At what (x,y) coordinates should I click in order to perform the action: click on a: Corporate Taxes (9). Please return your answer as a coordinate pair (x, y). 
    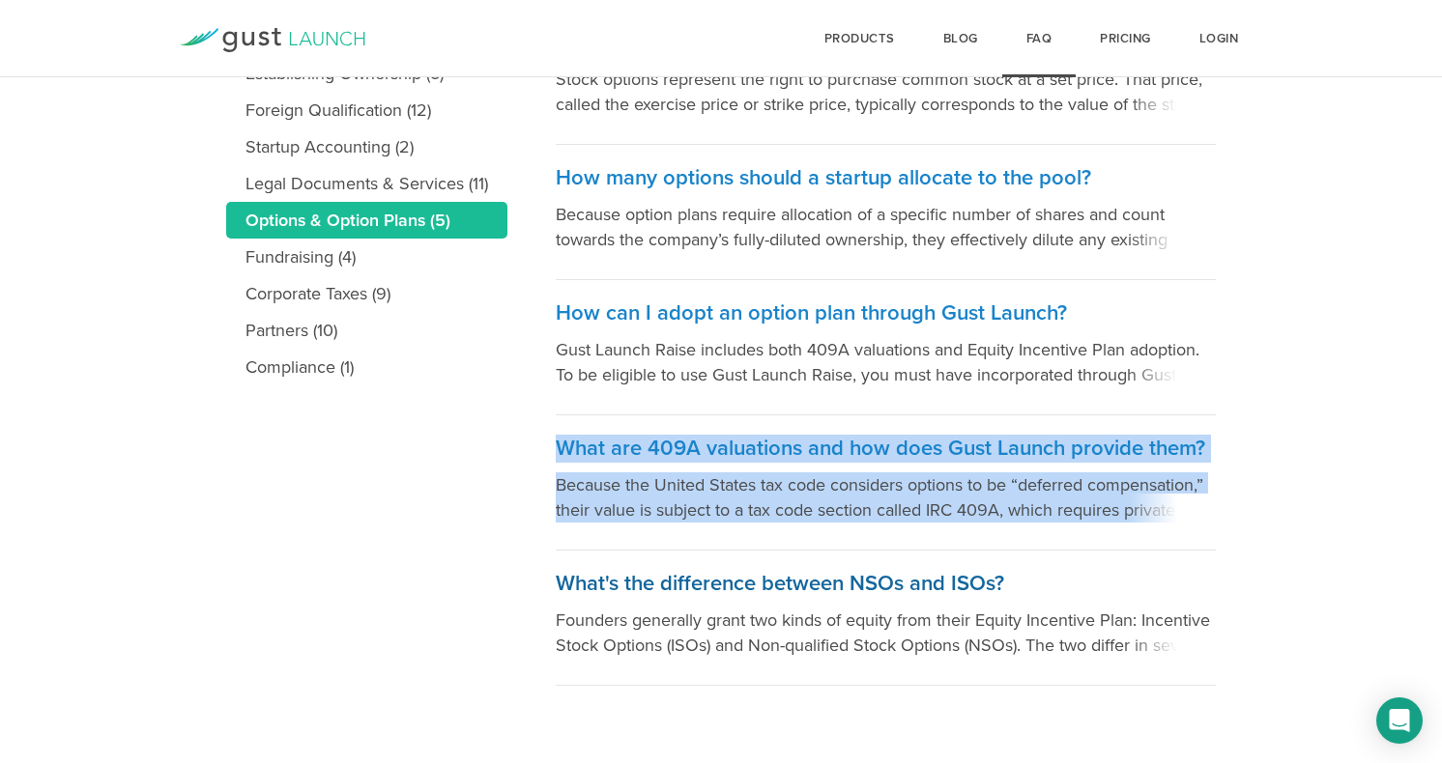
    Looking at the image, I should click on (366, 294).